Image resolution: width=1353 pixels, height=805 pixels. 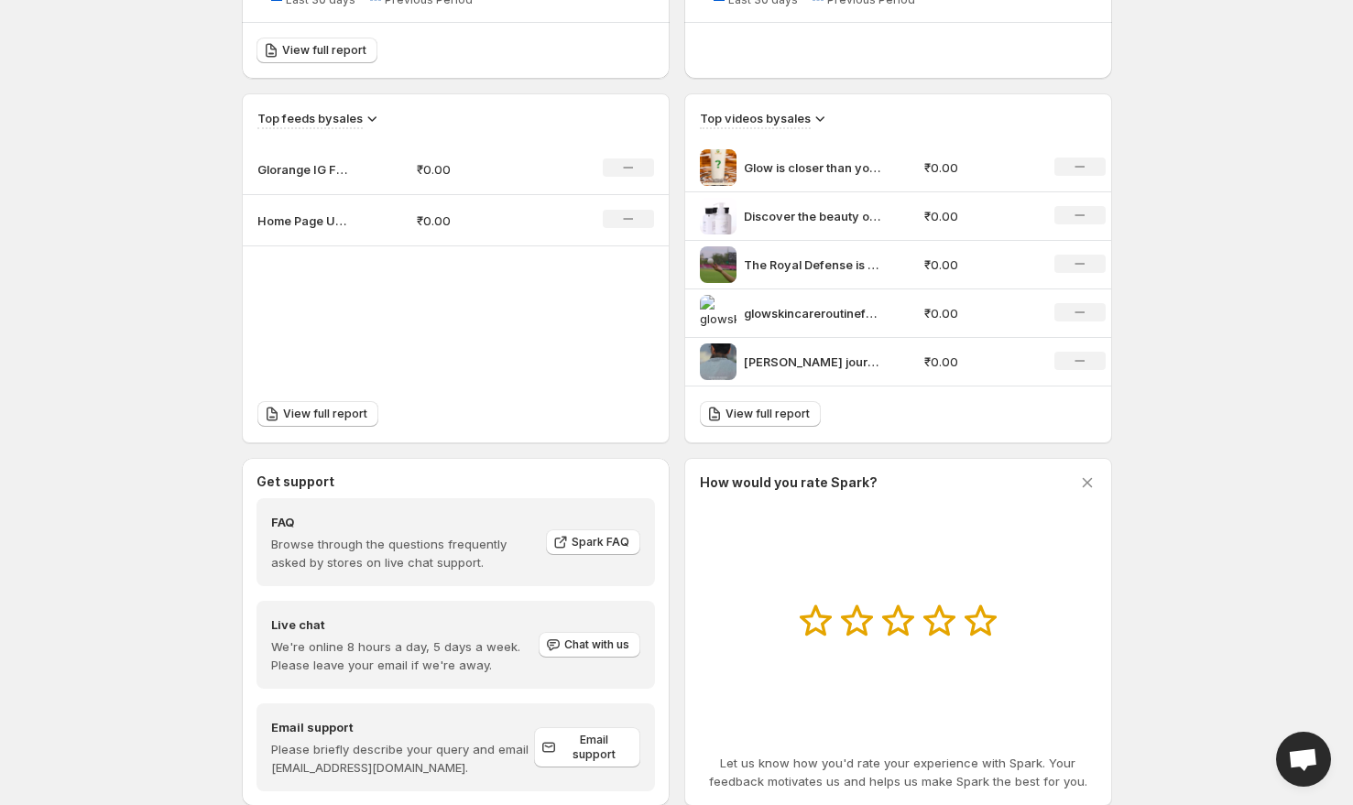 I want to click on h3: How would you rate Spark?, so click(x=789, y=483).